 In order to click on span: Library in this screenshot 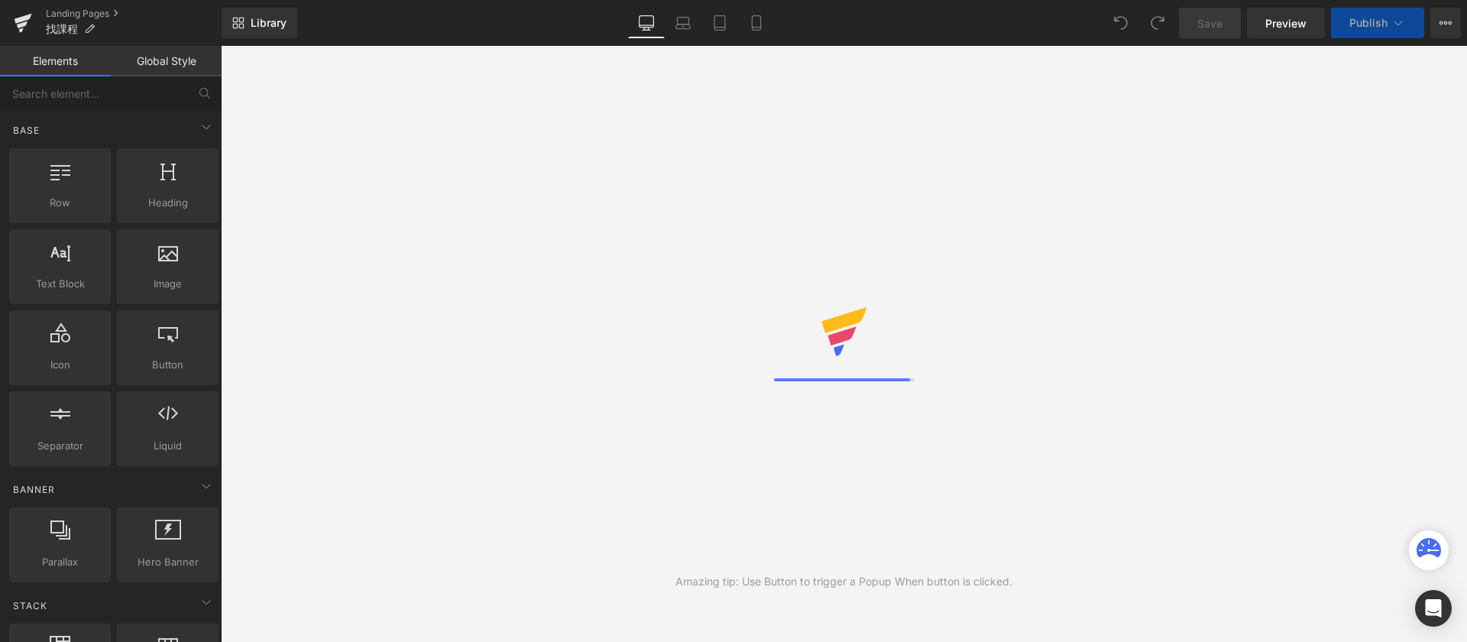, I will do `click(268, 23)`.